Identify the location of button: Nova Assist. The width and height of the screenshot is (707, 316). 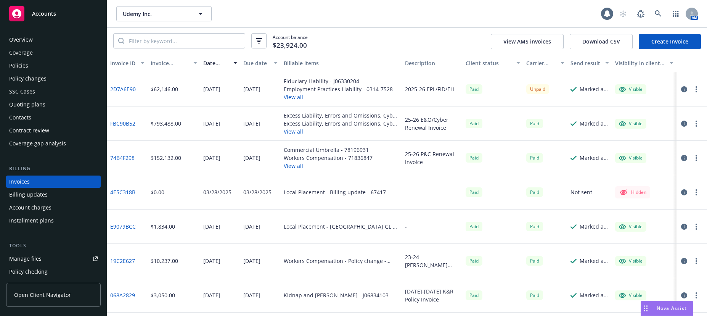
(667, 308).